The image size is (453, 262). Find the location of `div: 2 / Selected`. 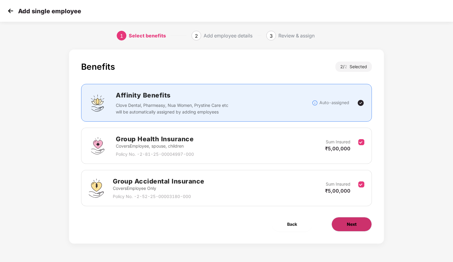

div: 2 / Selected is located at coordinates (354, 67).